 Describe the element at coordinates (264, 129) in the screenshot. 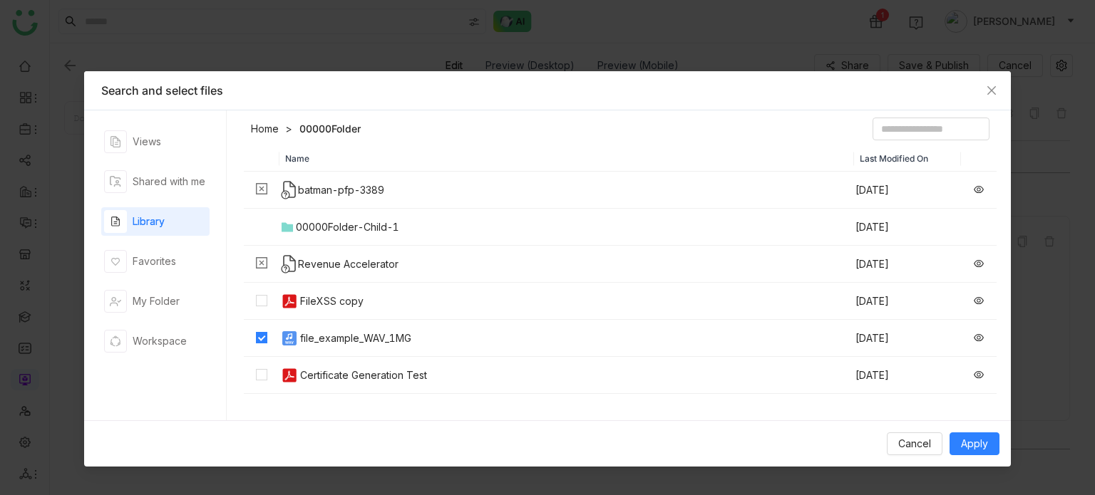

I see `a: Home` at that location.